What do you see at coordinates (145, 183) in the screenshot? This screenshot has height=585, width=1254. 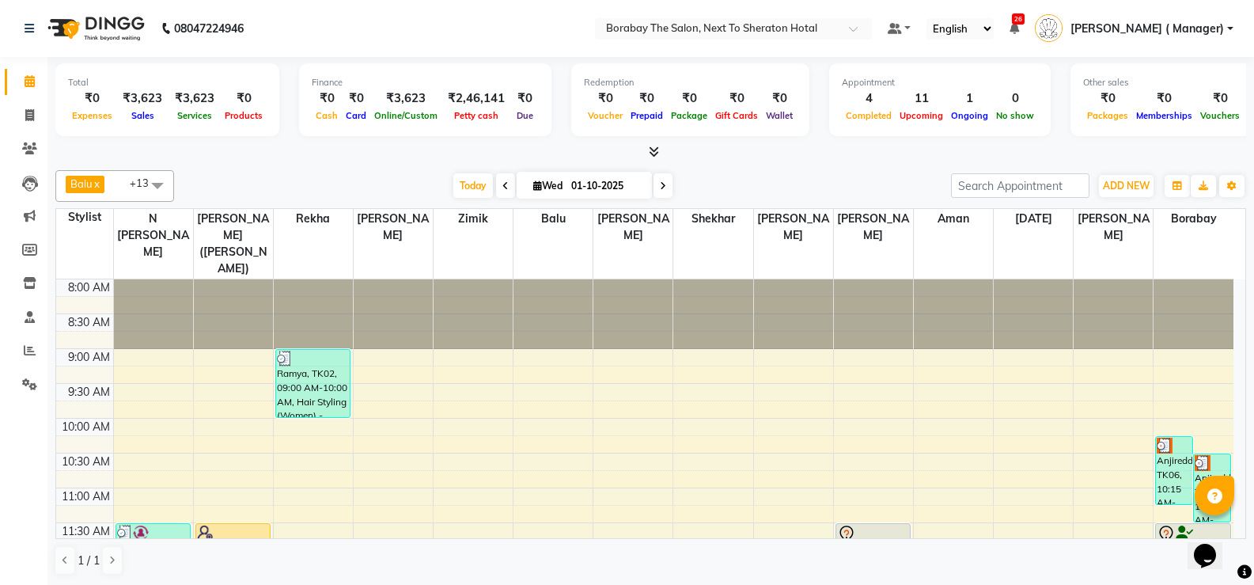 I see `span: +13` at bounding box center [145, 183].